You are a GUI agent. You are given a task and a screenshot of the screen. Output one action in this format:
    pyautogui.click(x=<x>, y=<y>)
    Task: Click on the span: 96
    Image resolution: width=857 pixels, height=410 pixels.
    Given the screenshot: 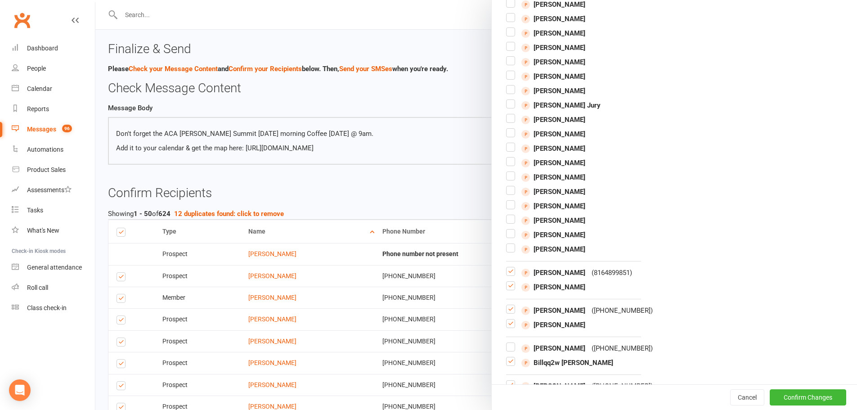 What is the action you would take?
    pyautogui.click(x=67, y=128)
    